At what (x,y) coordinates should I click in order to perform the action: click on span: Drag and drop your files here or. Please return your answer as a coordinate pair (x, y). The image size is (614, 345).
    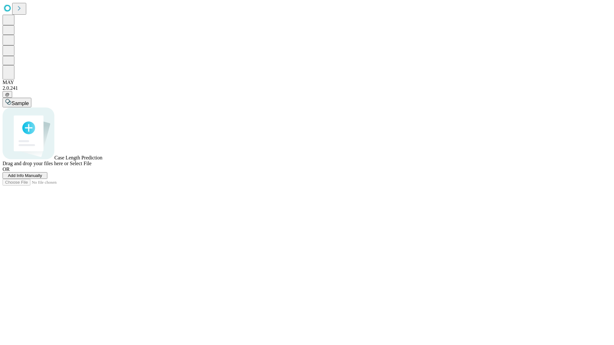
    Looking at the image, I should click on (35, 163).